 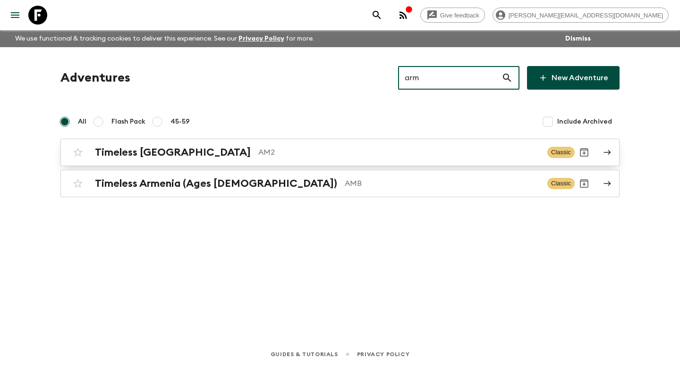 I want to click on button: search adventures, so click(x=377, y=15).